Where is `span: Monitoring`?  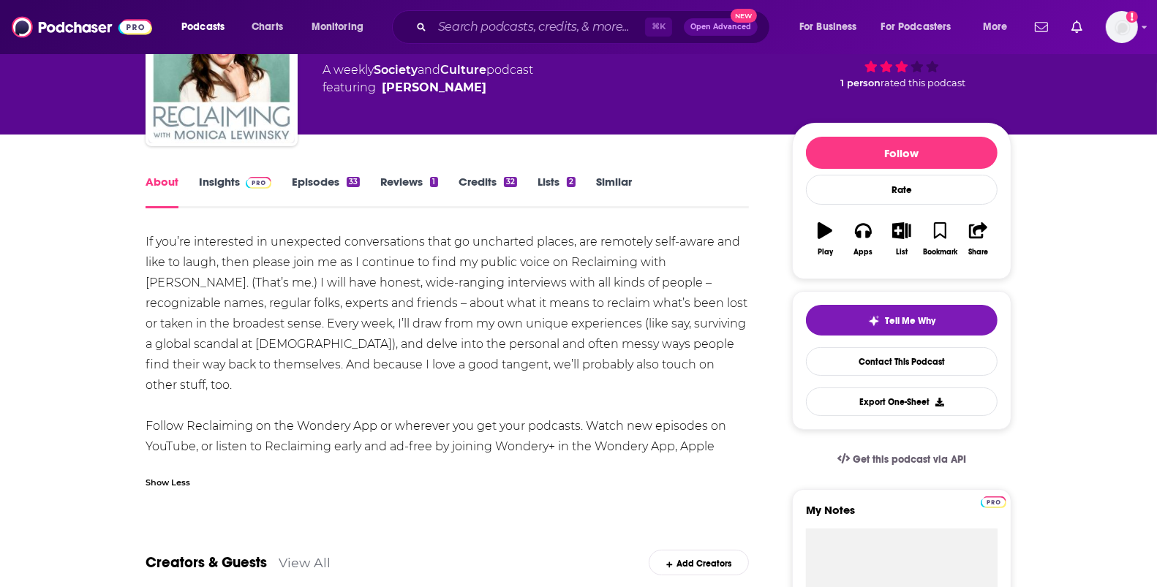 span: Monitoring is located at coordinates (337, 27).